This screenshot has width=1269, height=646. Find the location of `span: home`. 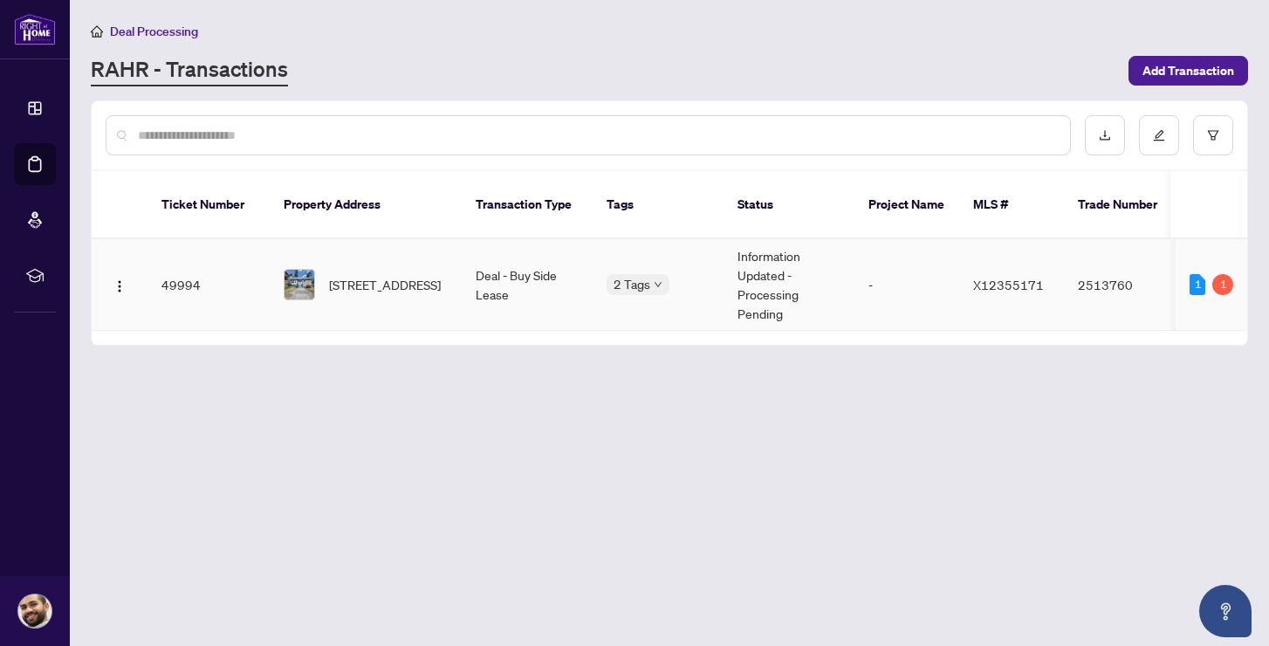

span: home is located at coordinates (97, 31).